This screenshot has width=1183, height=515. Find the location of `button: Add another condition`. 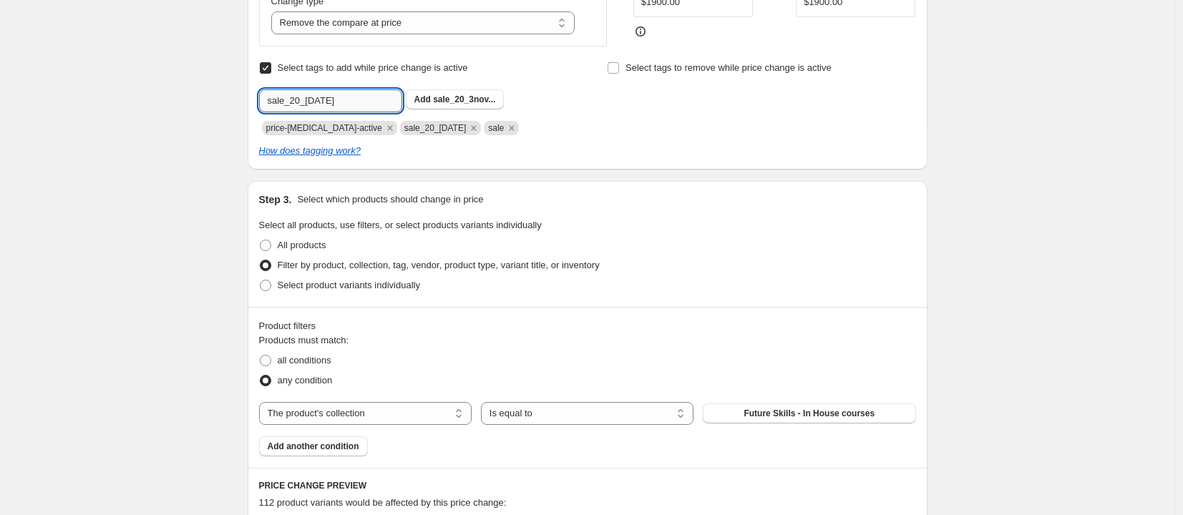

button: Add another condition is located at coordinates (313, 447).